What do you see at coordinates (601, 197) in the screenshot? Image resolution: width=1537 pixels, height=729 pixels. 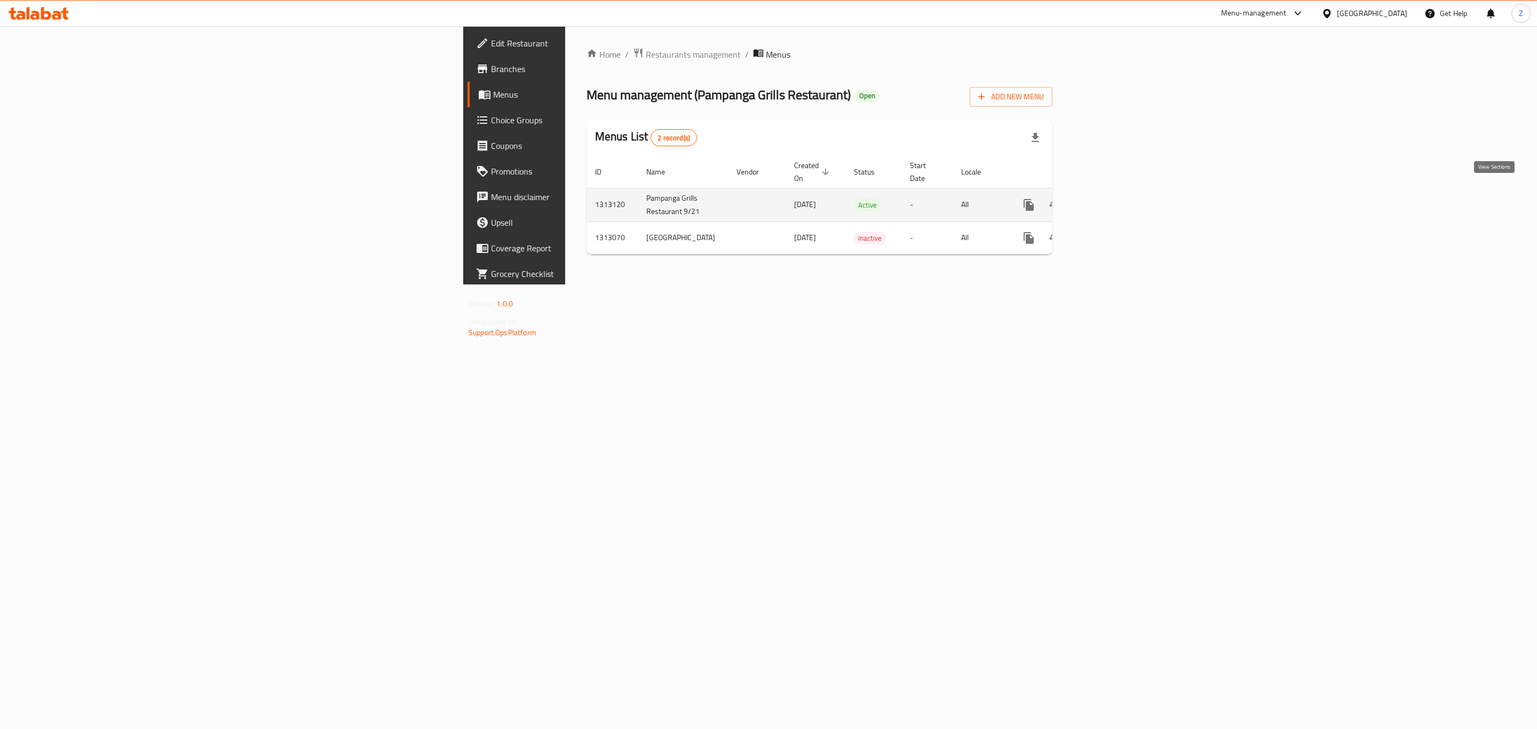 I see `span: Menu disclaimer` at bounding box center [601, 197].